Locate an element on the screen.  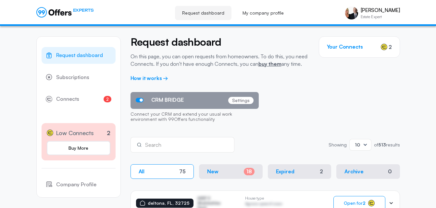
div: 2 is located at coordinates (321, 172).